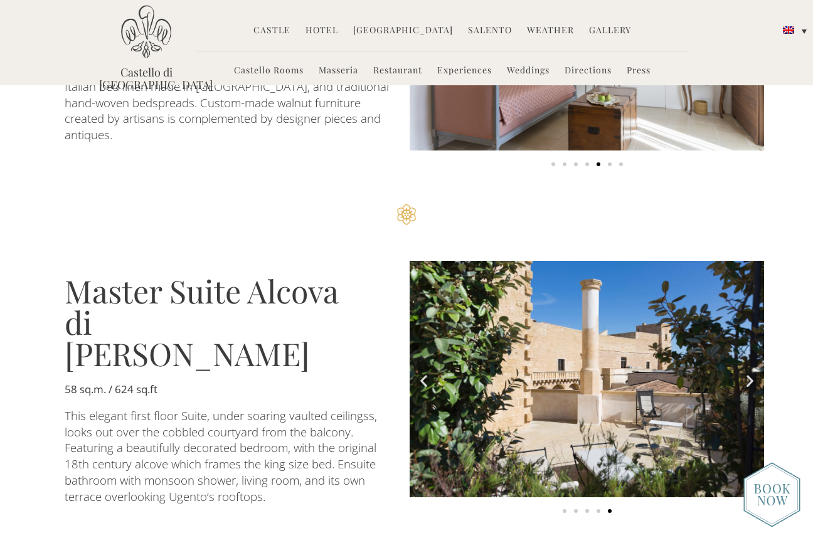 Image resolution: width=813 pixels, height=543 pixels. Describe the element at coordinates (322, 31) in the screenshot. I see `a: Hotel` at that location.